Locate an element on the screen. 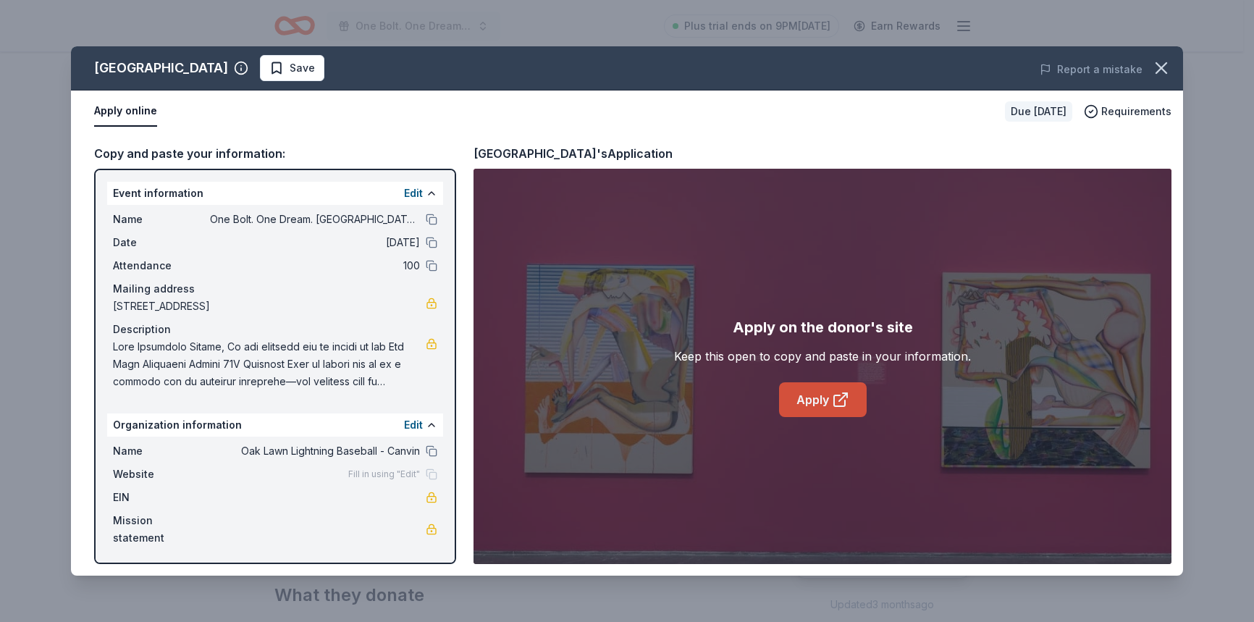  div: Keep this open to copy and paste in your information. is located at coordinates (822, 356).